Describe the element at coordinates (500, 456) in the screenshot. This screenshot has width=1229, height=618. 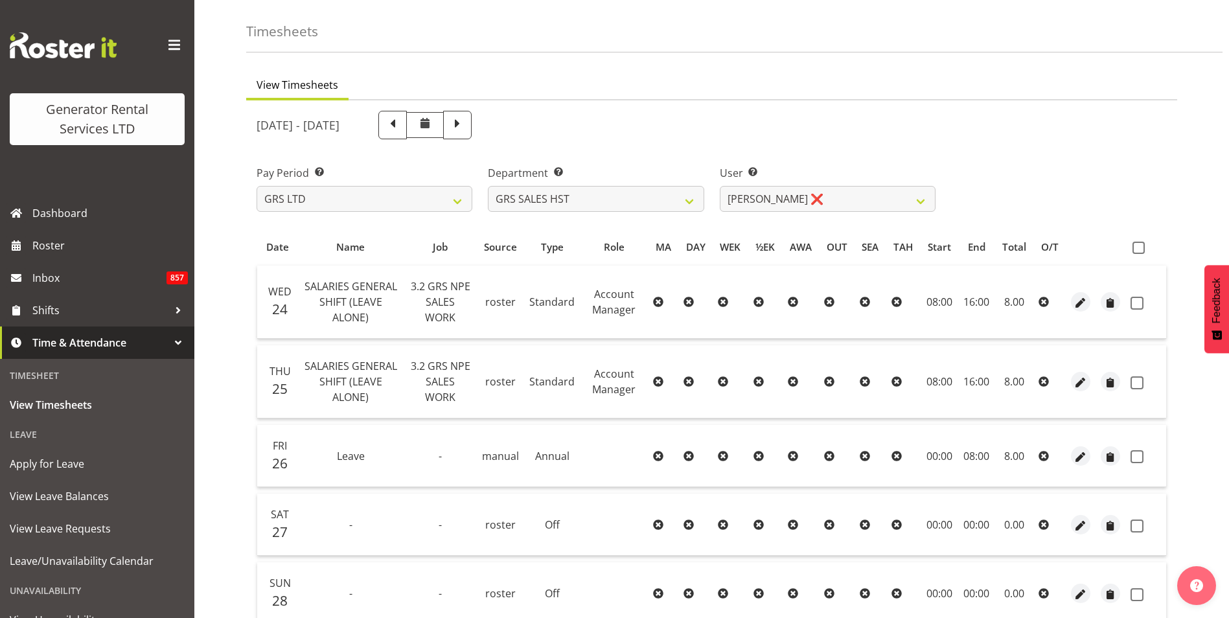
I see `span: manual` at that location.